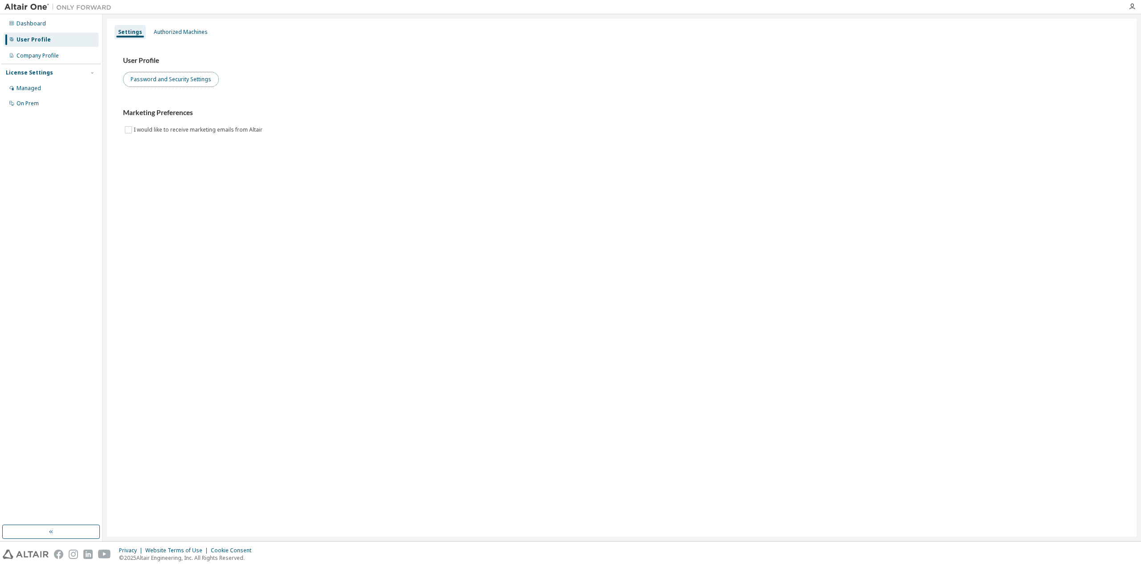  I want to click on img: altair_logo.svg, so click(25, 554).